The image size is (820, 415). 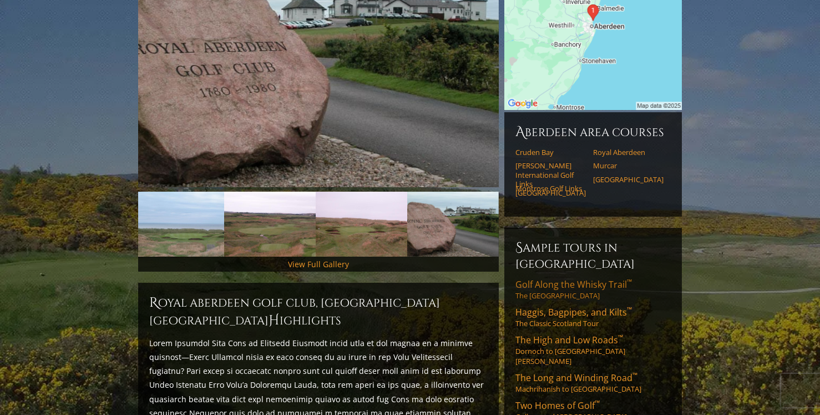 I want to click on a: Cruden Bay, so click(x=551, y=152).